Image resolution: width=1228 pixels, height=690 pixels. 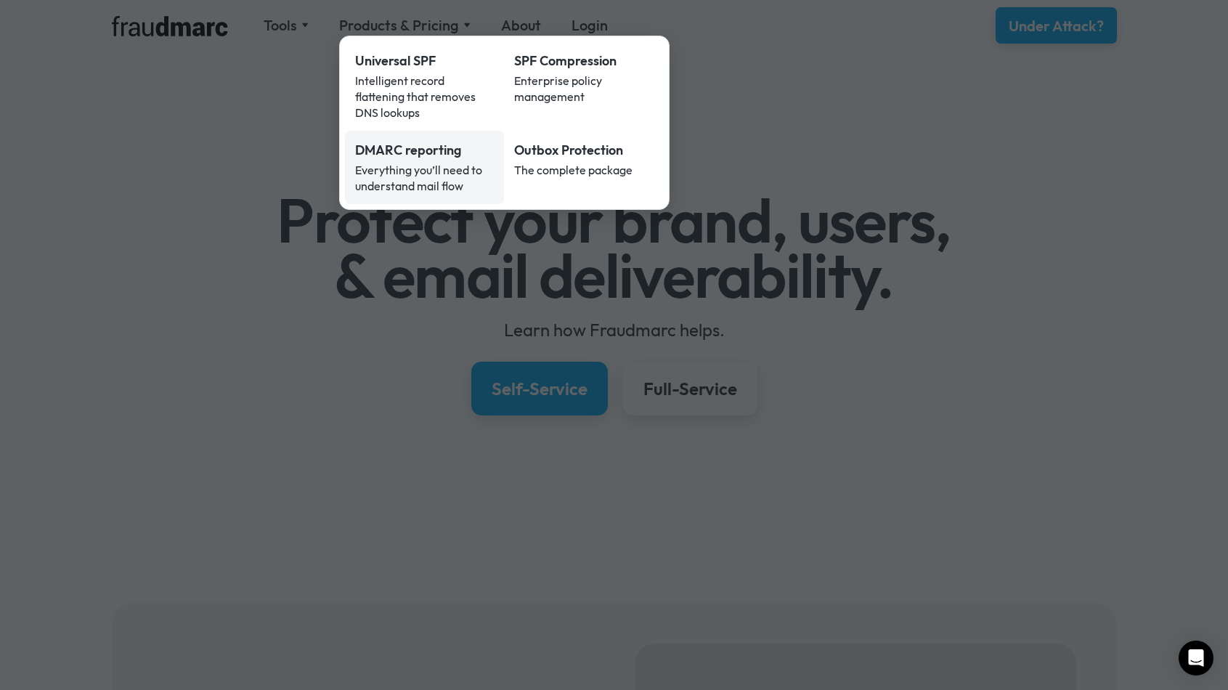 What do you see at coordinates (425, 97) in the screenshot?
I see `div: Intelligent record flattening that removes DNS lookups` at bounding box center [425, 97].